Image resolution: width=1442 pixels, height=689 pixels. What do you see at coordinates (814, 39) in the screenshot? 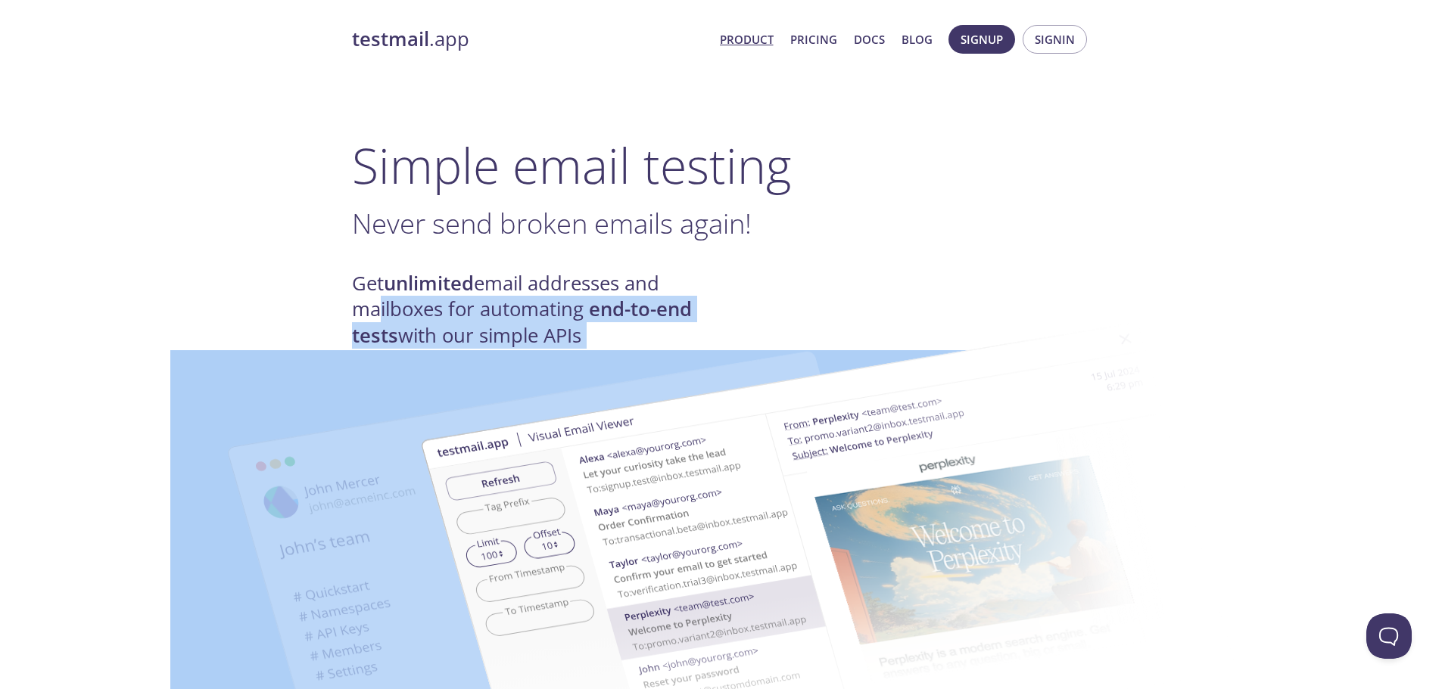
I see `a: Pricing` at bounding box center [814, 39].